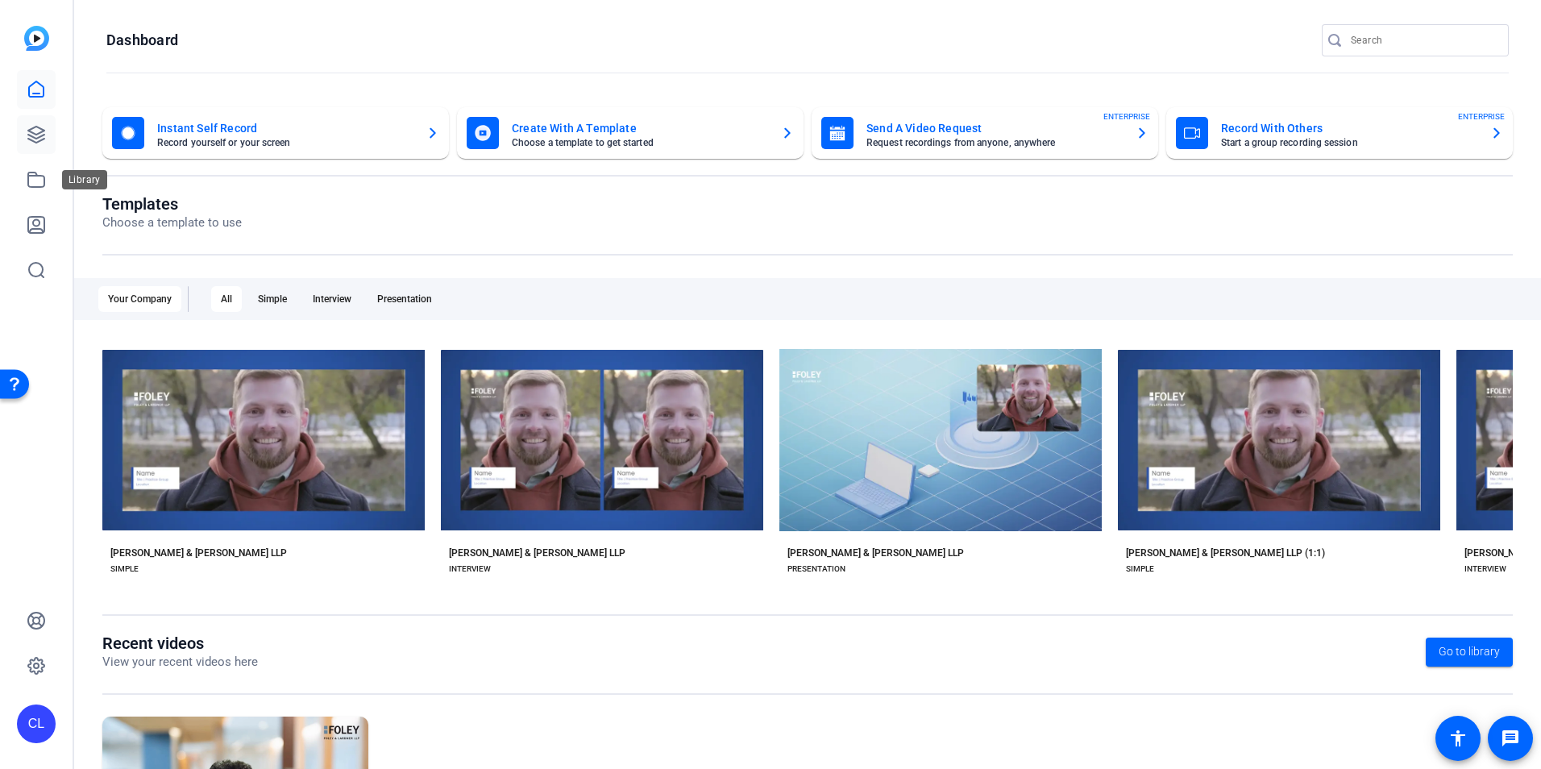  What do you see at coordinates (285, 128) in the screenshot?
I see `mat-card-title: Instant Self Record` at bounding box center [285, 128].